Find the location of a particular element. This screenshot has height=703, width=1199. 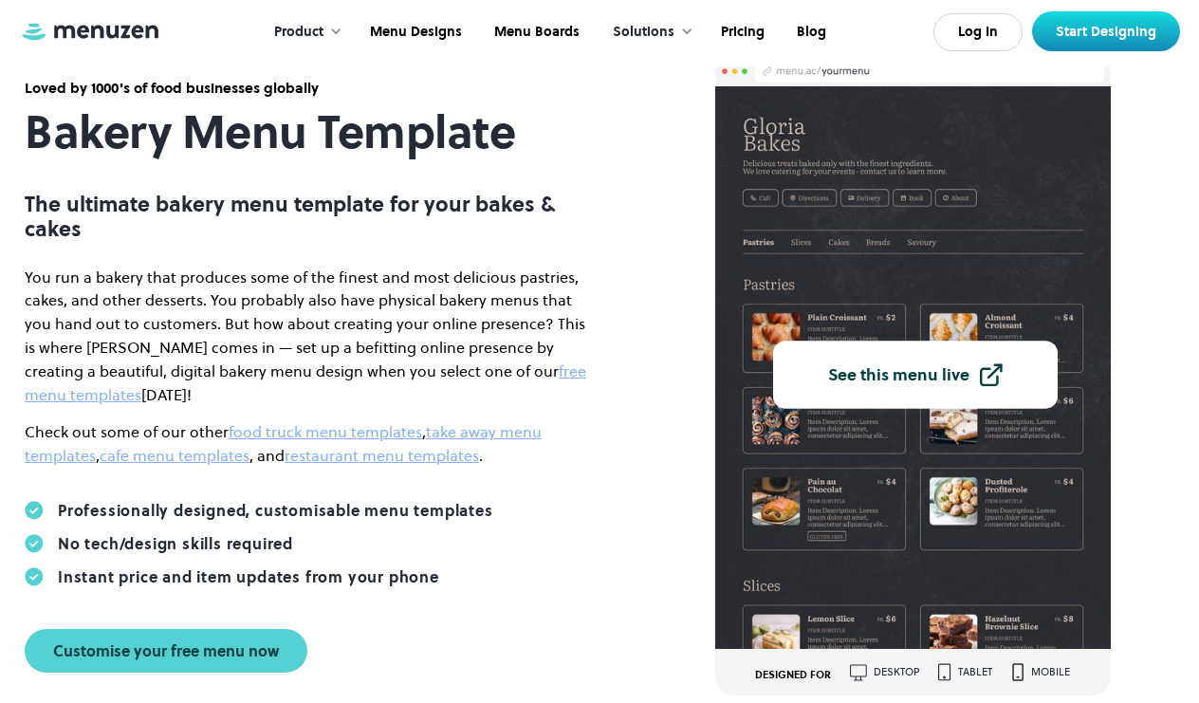

div: tablet is located at coordinates (975, 672).